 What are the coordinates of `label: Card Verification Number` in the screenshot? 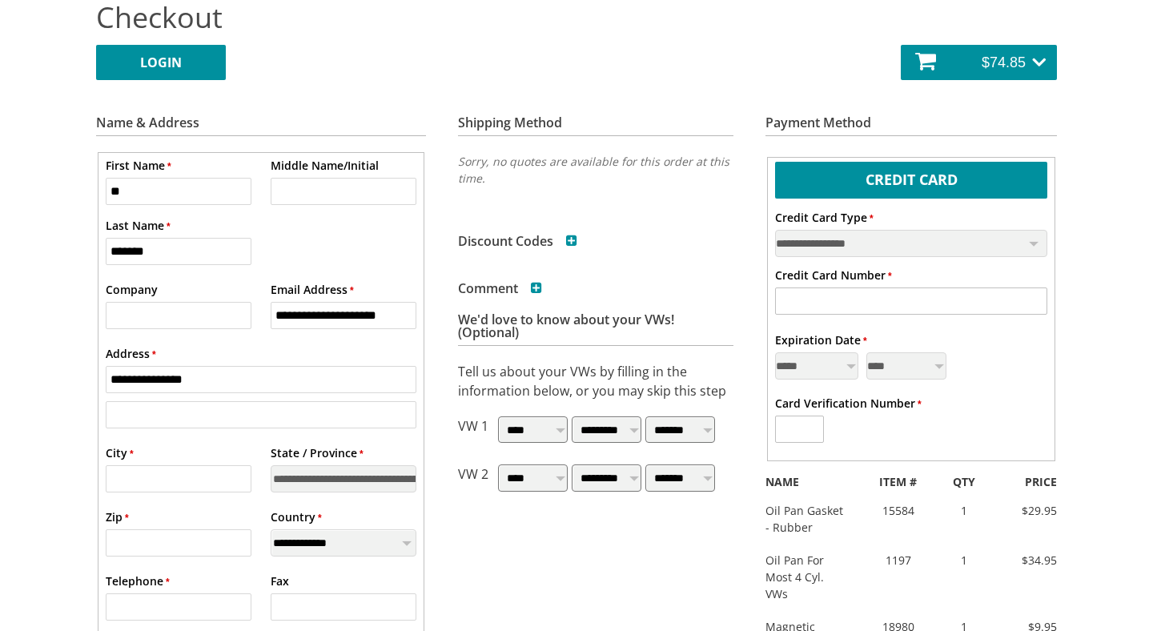 It's located at (848, 403).